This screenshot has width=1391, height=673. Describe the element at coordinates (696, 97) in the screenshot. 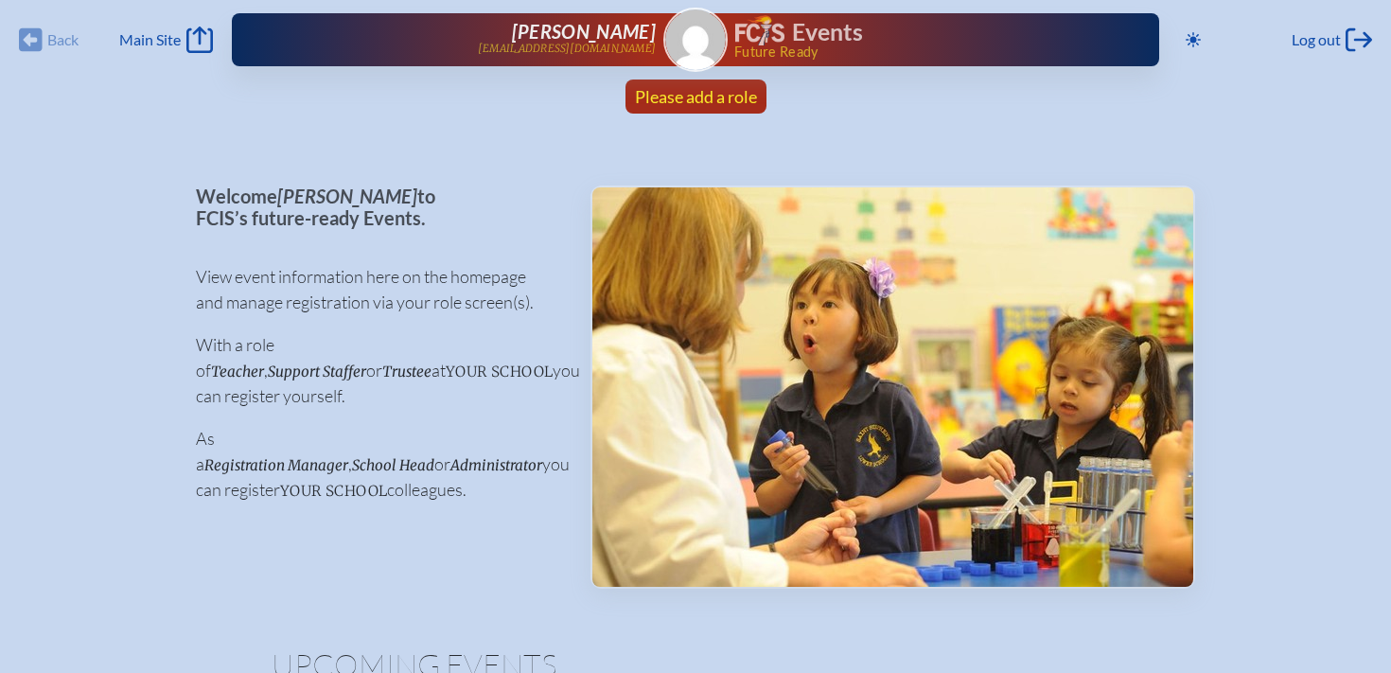

I see `a: Please add a role` at that location.